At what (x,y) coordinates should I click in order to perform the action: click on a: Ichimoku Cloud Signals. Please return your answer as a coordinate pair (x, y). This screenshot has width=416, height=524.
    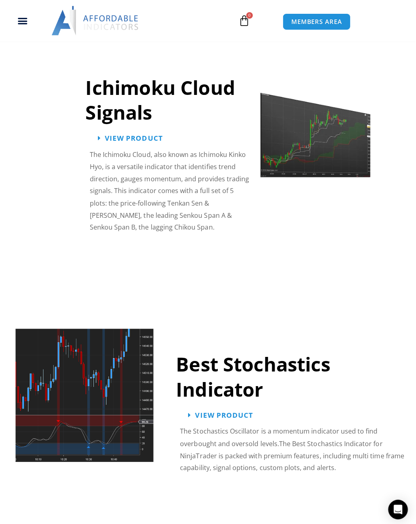
    Looking at the image, I should click on (162, 99).